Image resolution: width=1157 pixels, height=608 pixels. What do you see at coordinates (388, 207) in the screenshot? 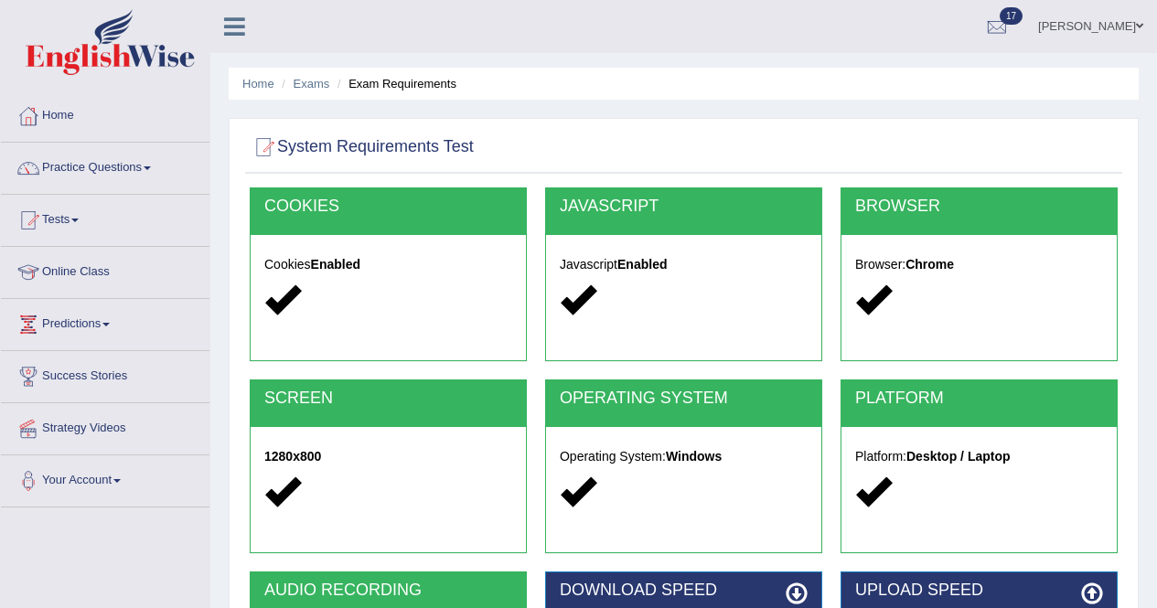
I see `h2: COOKIES` at bounding box center [388, 207].